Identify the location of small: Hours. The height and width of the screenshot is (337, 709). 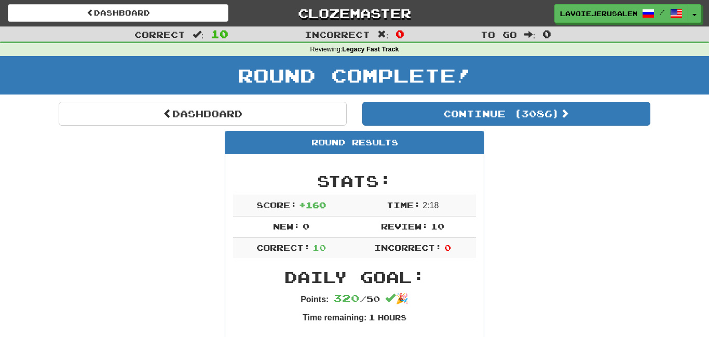
(392, 317).